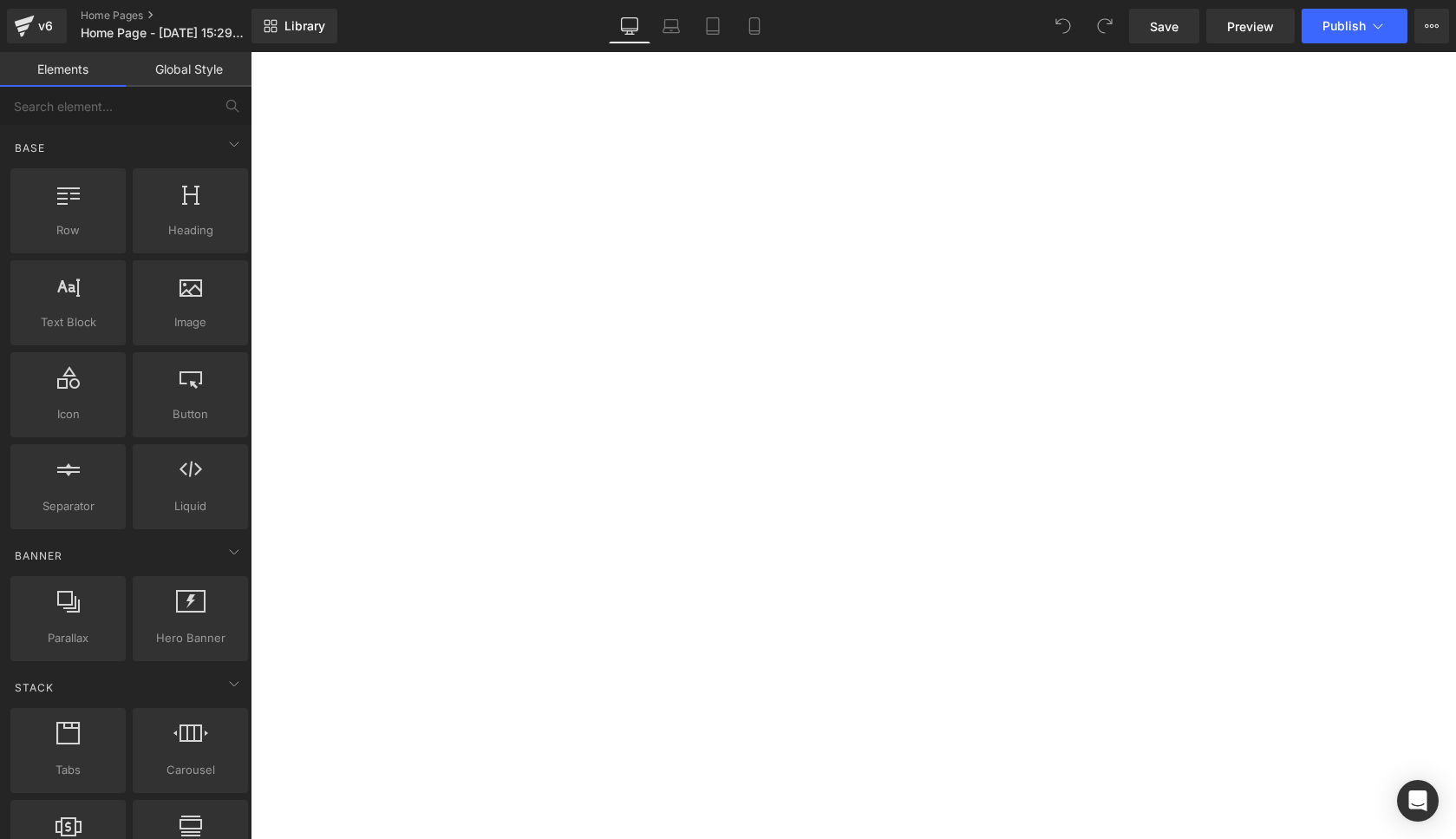 The height and width of the screenshot is (839, 1456). What do you see at coordinates (1063, 26) in the screenshot?
I see `button: Undo` at bounding box center [1063, 26].